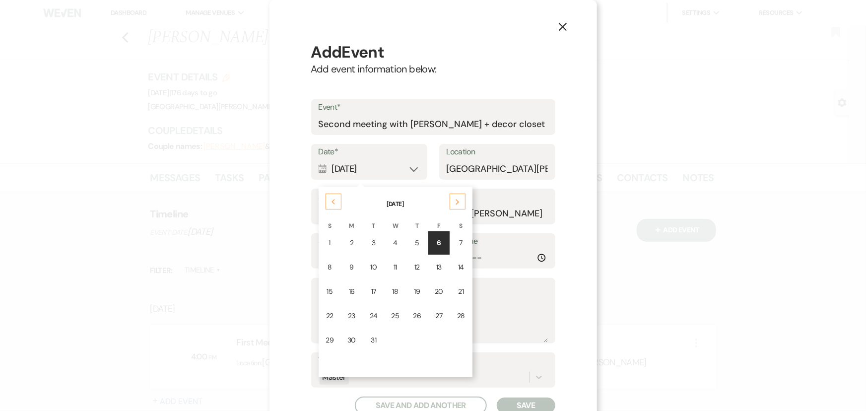 The width and height of the screenshot is (866, 411). What do you see at coordinates (395, 291) in the screenshot?
I see `div: 18` at bounding box center [395, 291].